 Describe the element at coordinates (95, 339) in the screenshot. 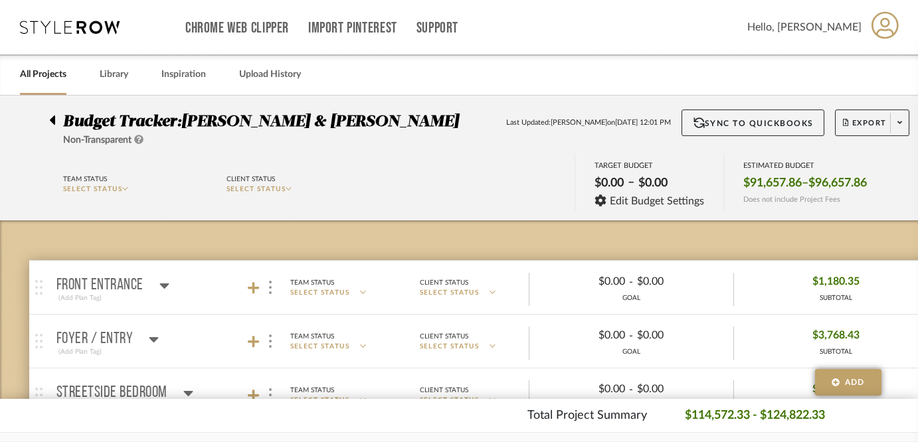

I see `p: Foyer / Entry` at that location.